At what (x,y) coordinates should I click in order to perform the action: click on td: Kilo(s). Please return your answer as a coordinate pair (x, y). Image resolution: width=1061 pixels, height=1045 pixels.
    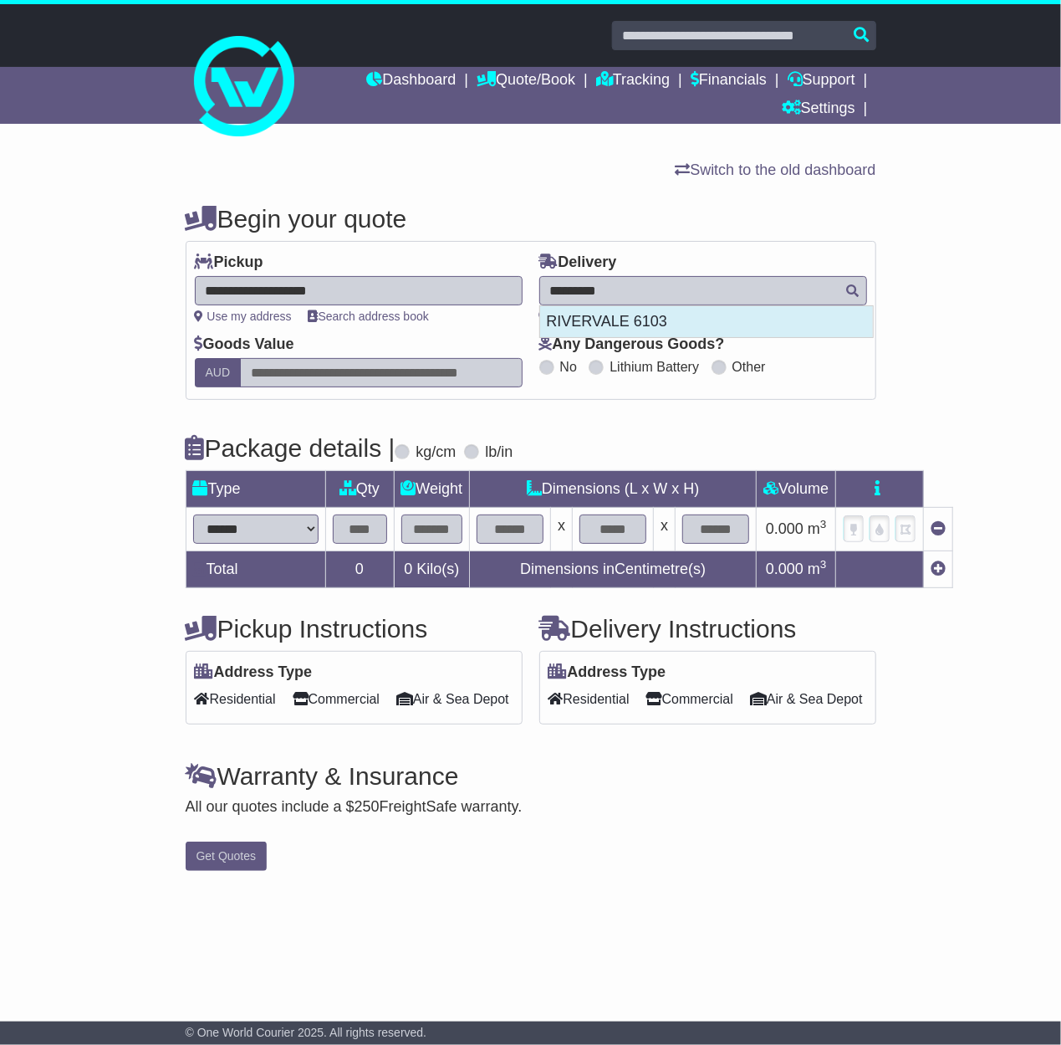
    Looking at the image, I should click on (432, 570).